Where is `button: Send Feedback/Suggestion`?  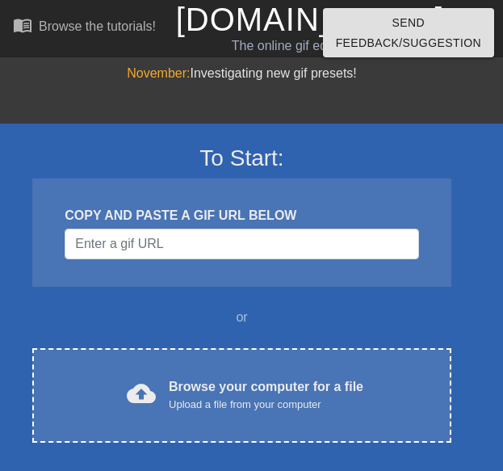
button: Send Feedback/Suggestion is located at coordinates (408, 32).